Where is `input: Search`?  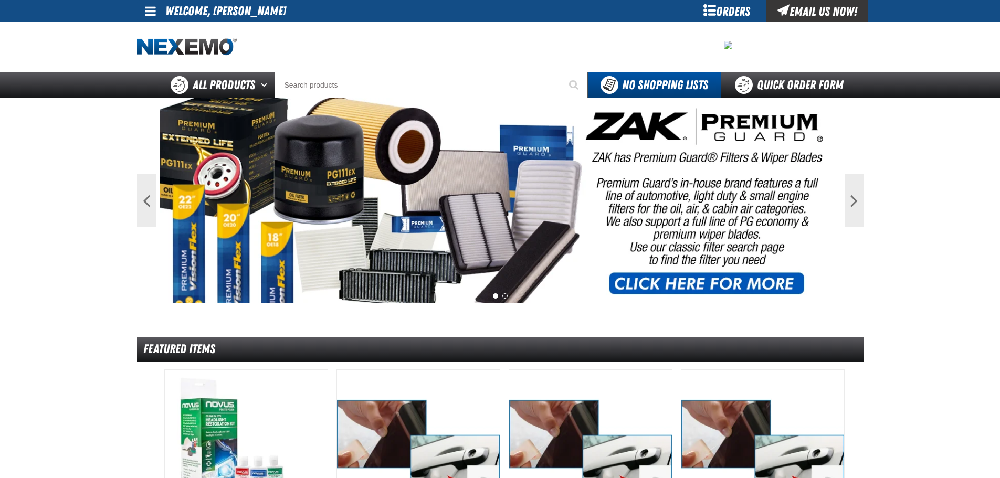 input: Search is located at coordinates (431, 85).